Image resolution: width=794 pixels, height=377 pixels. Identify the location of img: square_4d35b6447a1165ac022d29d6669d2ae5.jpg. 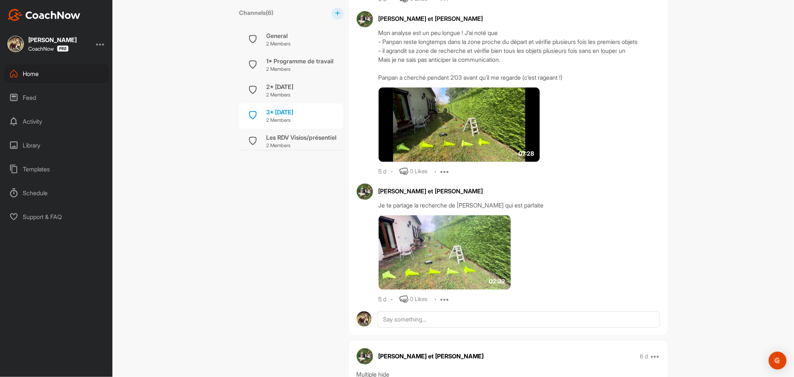
(16, 44).